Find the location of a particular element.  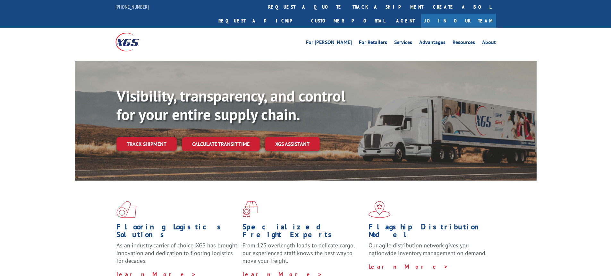

b: Visibility, transparency, and control for your entire supply chain. is located at coordinates (231, 105).